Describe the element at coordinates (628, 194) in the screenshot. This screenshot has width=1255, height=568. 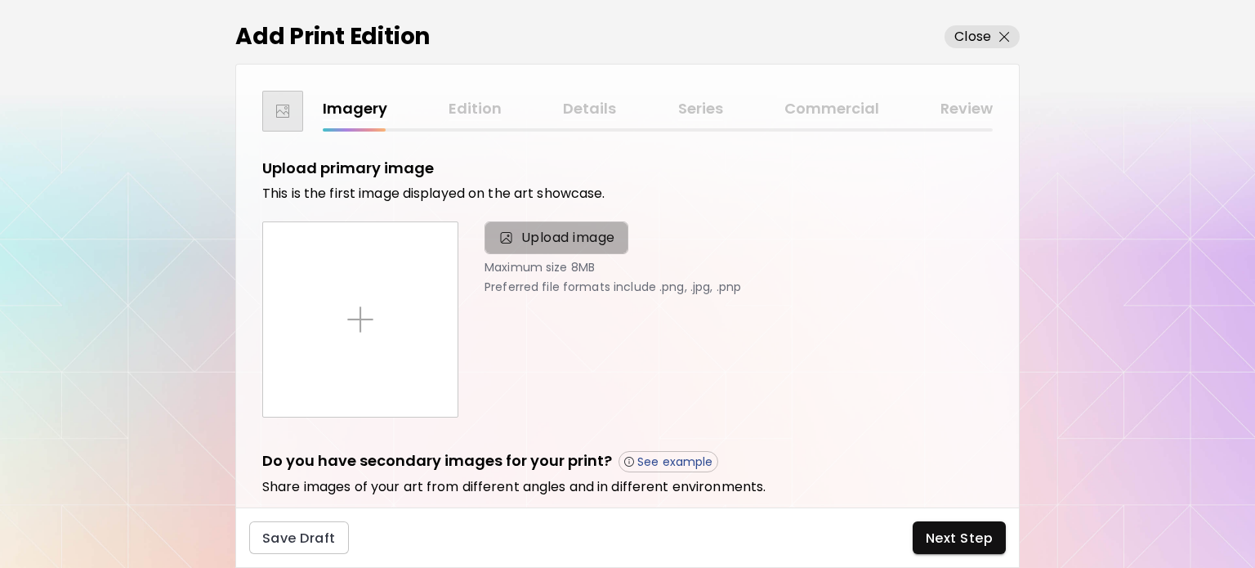
I see `h6: This is the first image displayed on the art showcase.` at that location.